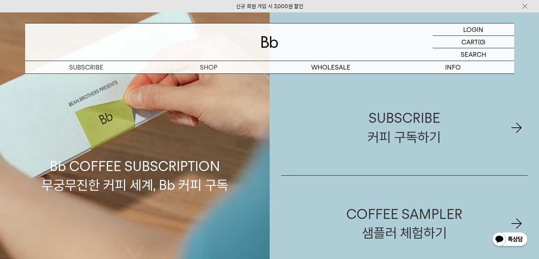  Describe the element at coordinates (331, 67) in the screenshot. I see `p: WHOLESALE` at that location.